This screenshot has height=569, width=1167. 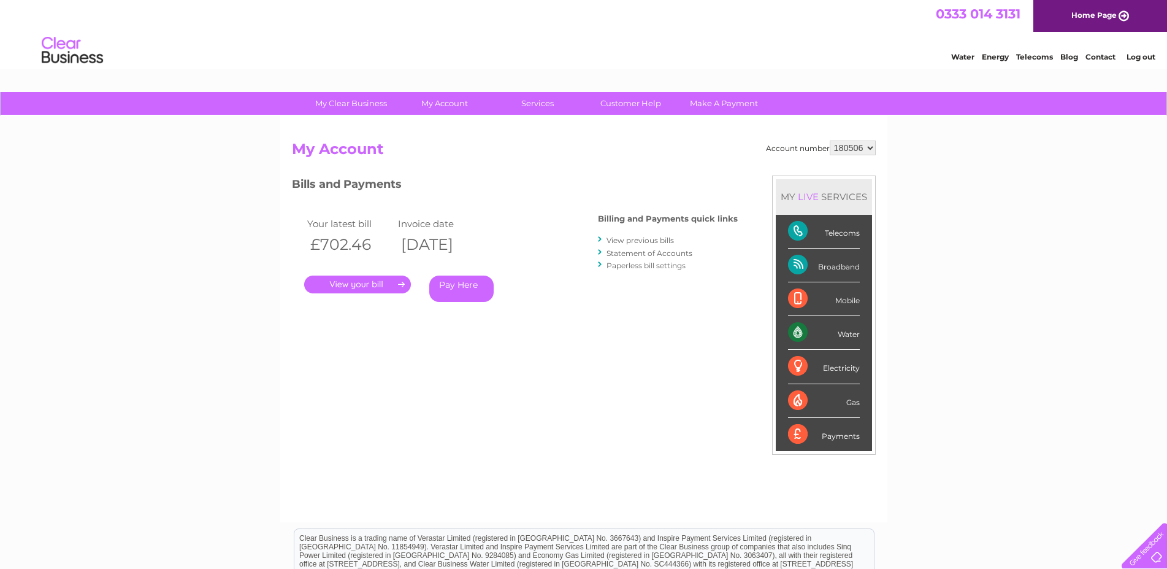 I want to click on div: Payments, so click(x=824, y=434).